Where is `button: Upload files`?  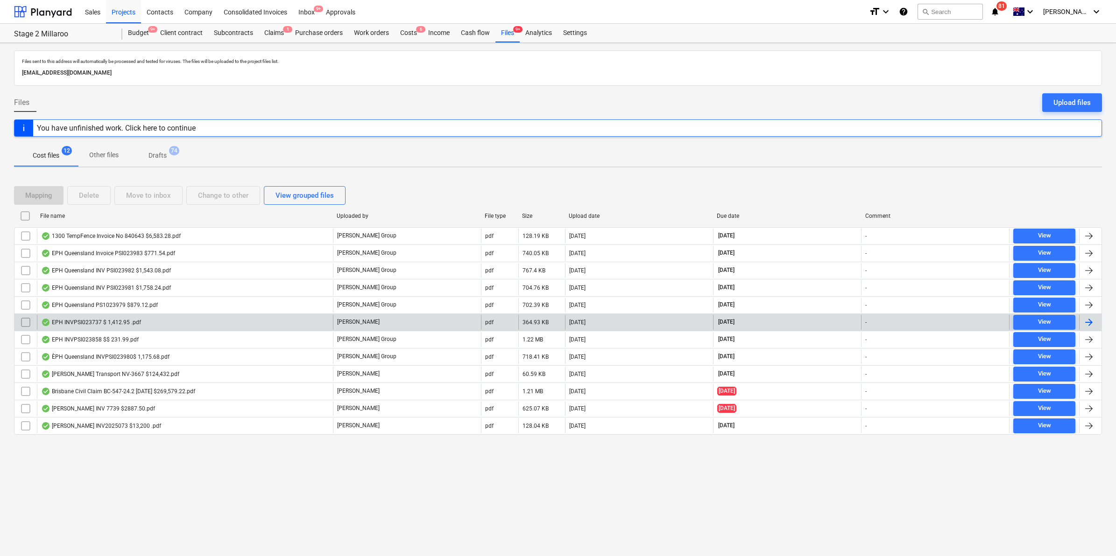
button: Upload files is located at coordinates (1072, 103).